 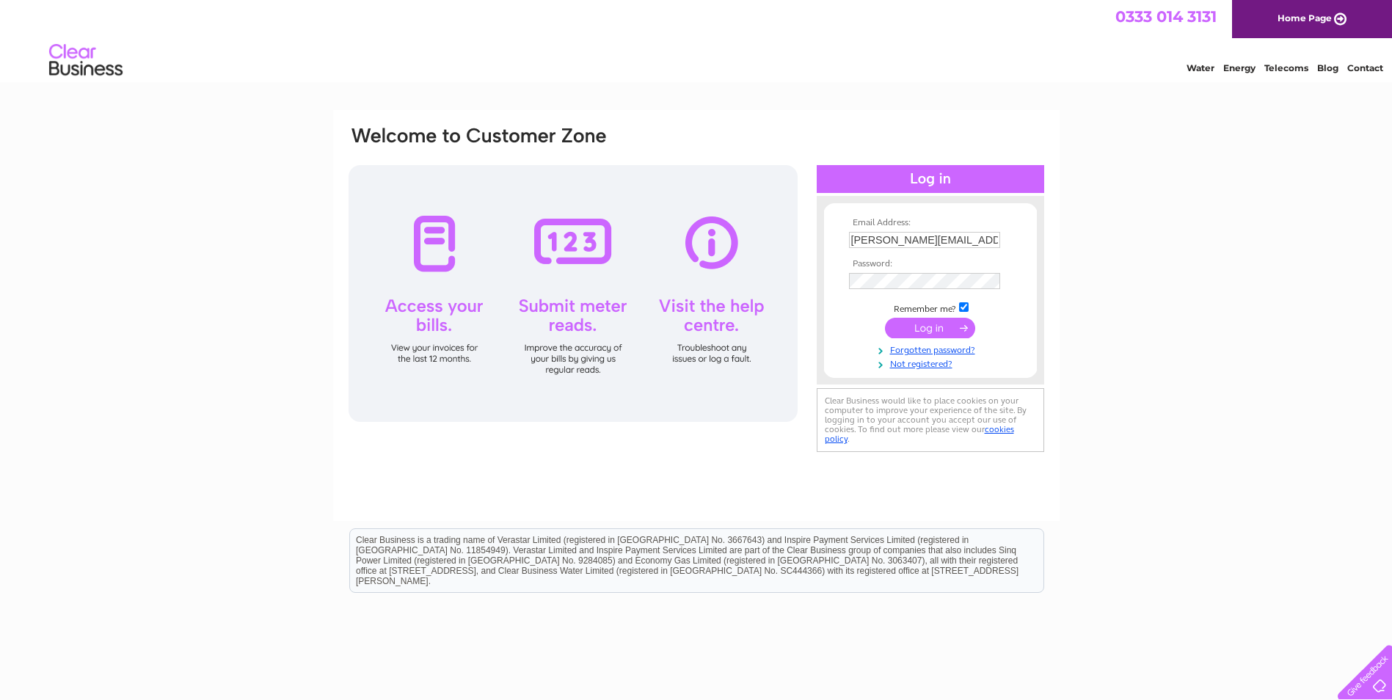 I want to click on td: Remember me?, so click(x=930, y=307).